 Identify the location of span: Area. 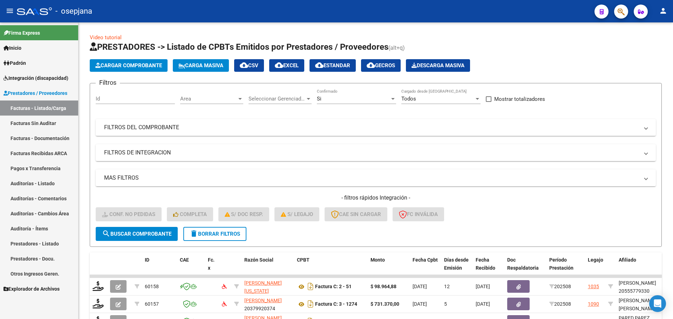
(208, 99).